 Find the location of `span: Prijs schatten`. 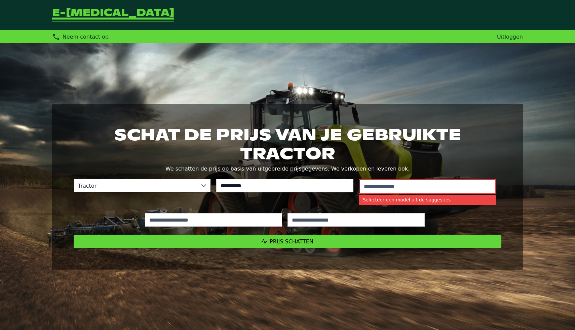

span: Prijs schatten is located at coordinates (291, 242).